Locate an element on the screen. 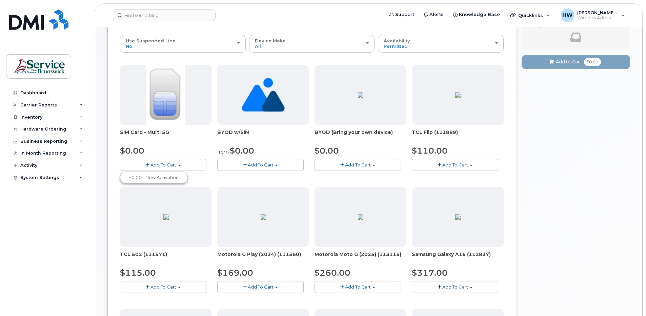 The height and width of the screenshot is (316, 646). img: 46CE78E4-2820-44E7-ADB1-CF1A10A422D2.png is located at coordinates (361, 217).